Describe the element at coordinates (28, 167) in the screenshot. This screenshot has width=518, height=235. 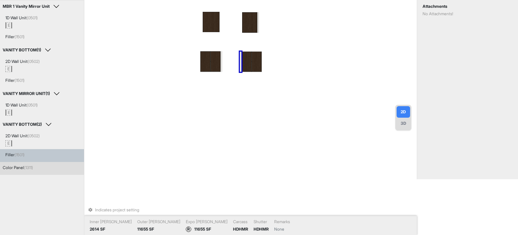
I see `span: (1311)` at that location.